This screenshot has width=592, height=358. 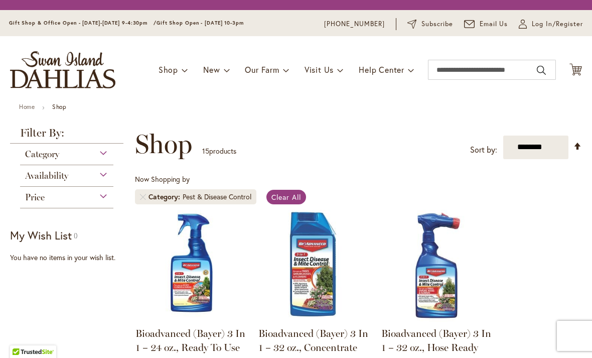 I want to click on span: Subscribe, so click(x=437, y=24).